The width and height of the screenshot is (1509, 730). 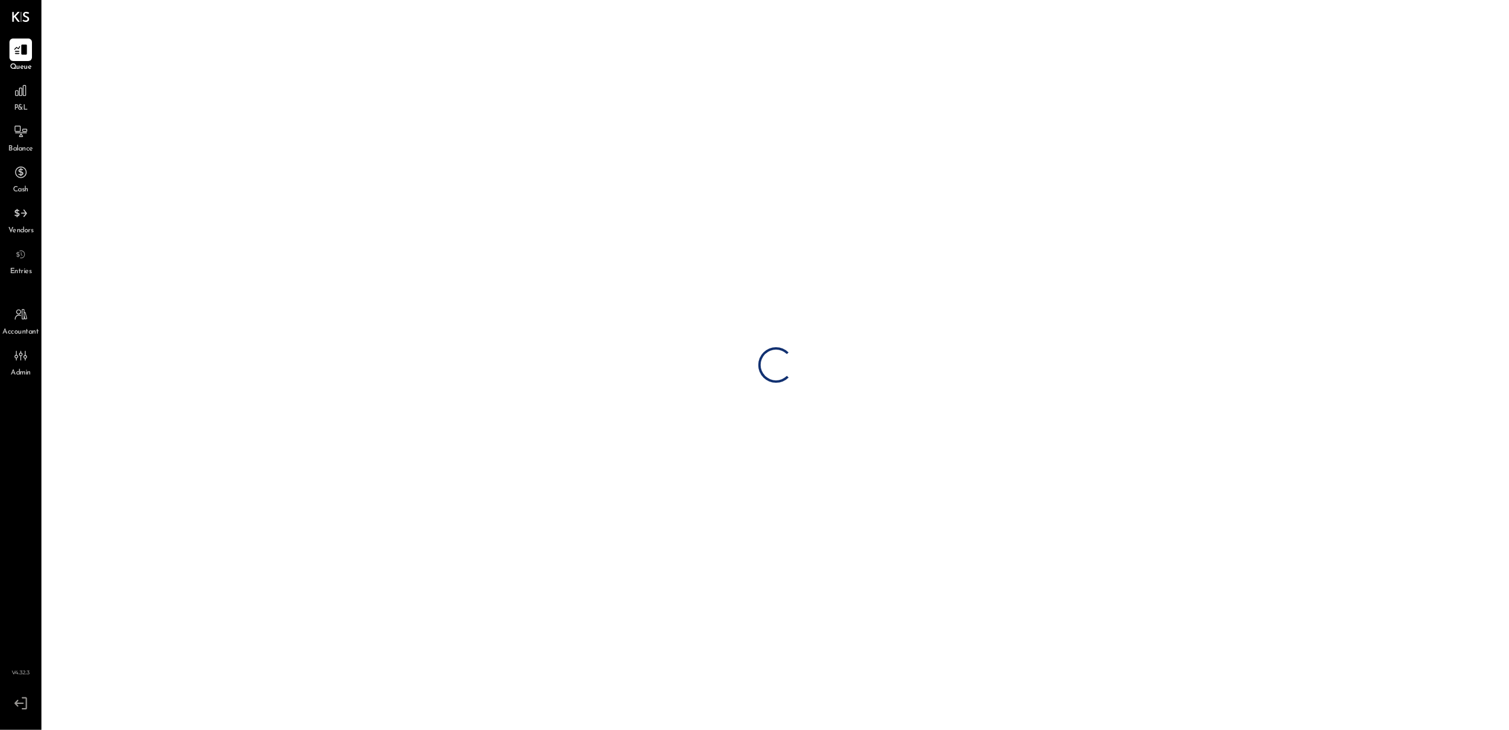 What do you see at coordinates (21, 320) in the screenshot?
I see `a: Accountant` at bounding box center [21, 320].